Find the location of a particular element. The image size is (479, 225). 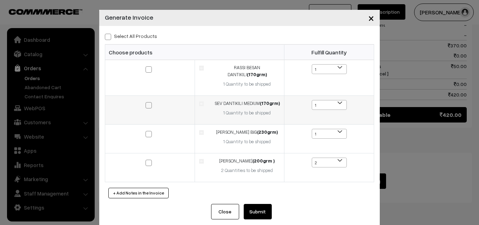

strong: (230grm) is located at coordinates (267, 132).